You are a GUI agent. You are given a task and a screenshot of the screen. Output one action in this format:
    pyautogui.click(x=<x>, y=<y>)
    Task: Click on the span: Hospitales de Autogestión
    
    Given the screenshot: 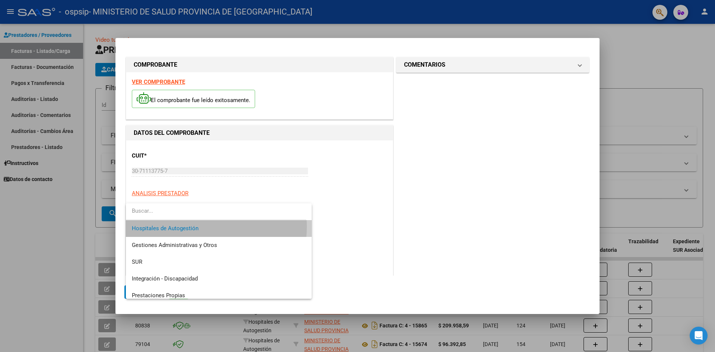 What is the action you would take?
    pyautogui.click(x=165, y=228)
    